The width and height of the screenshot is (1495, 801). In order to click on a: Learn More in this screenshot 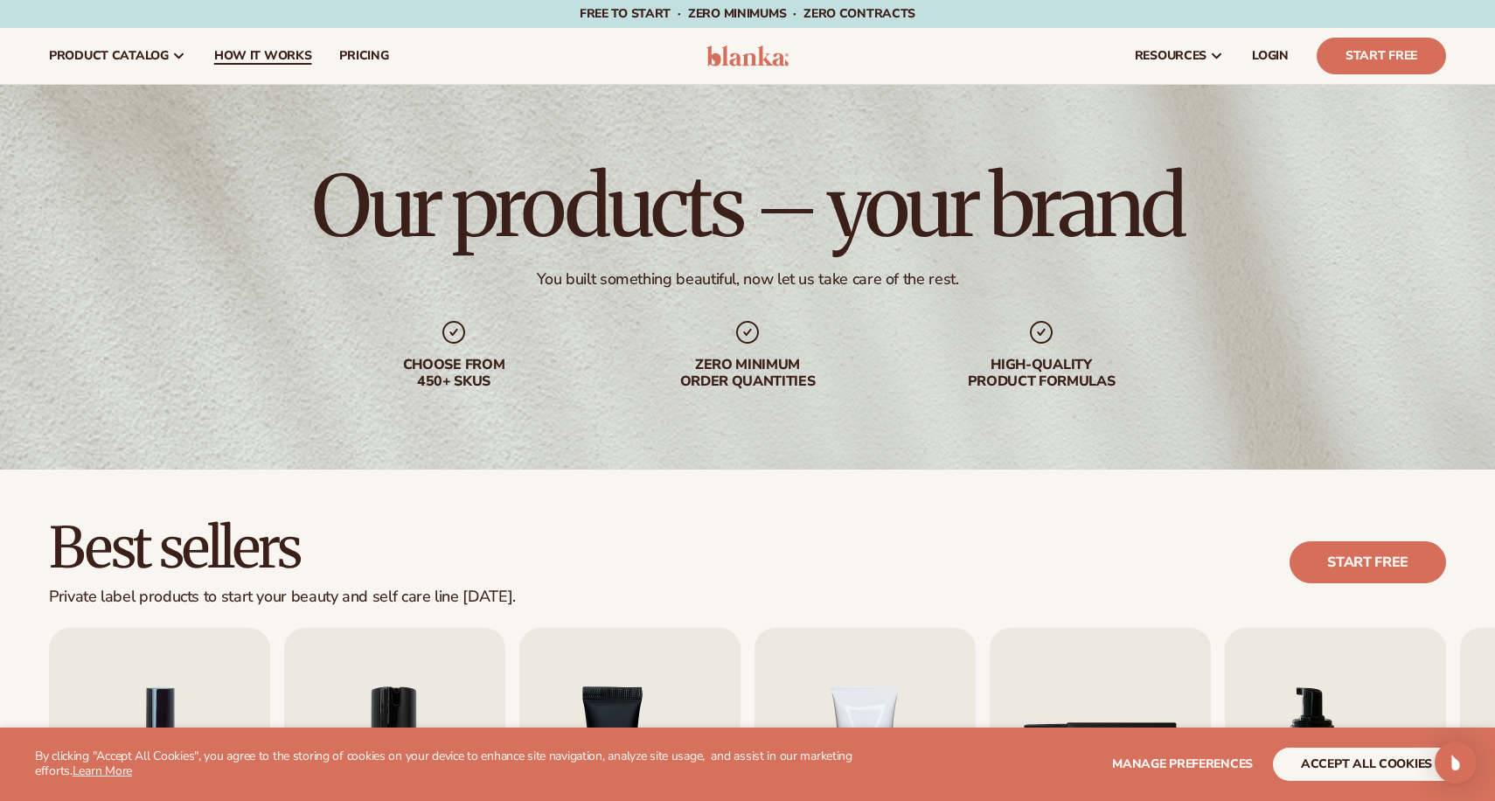, I will do `click(102, 770)`.